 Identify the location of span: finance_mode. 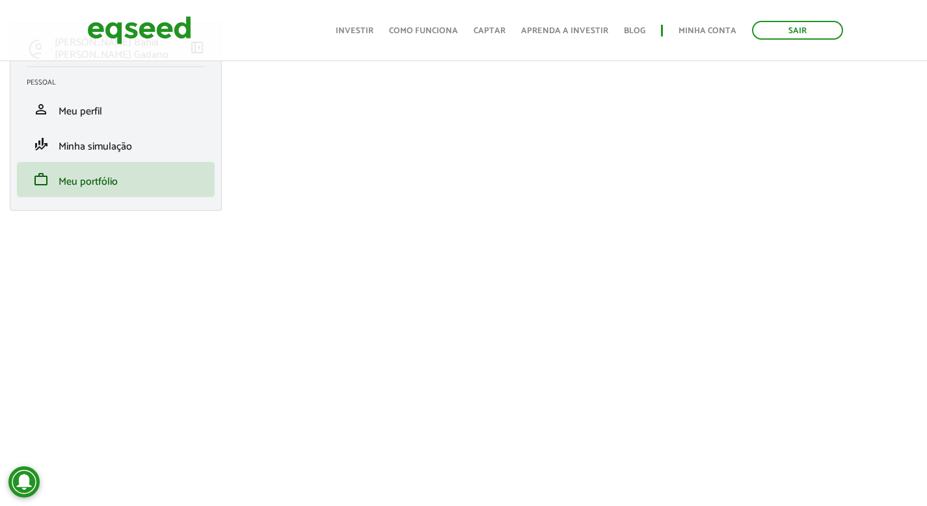
(41, 144).